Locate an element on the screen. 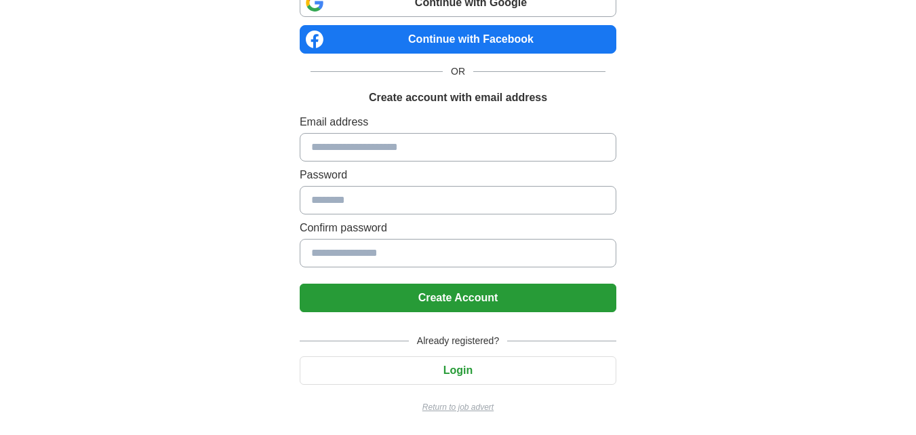 This screenshot has height=435, width=916. span: OR is located at coordinates (458, 71).